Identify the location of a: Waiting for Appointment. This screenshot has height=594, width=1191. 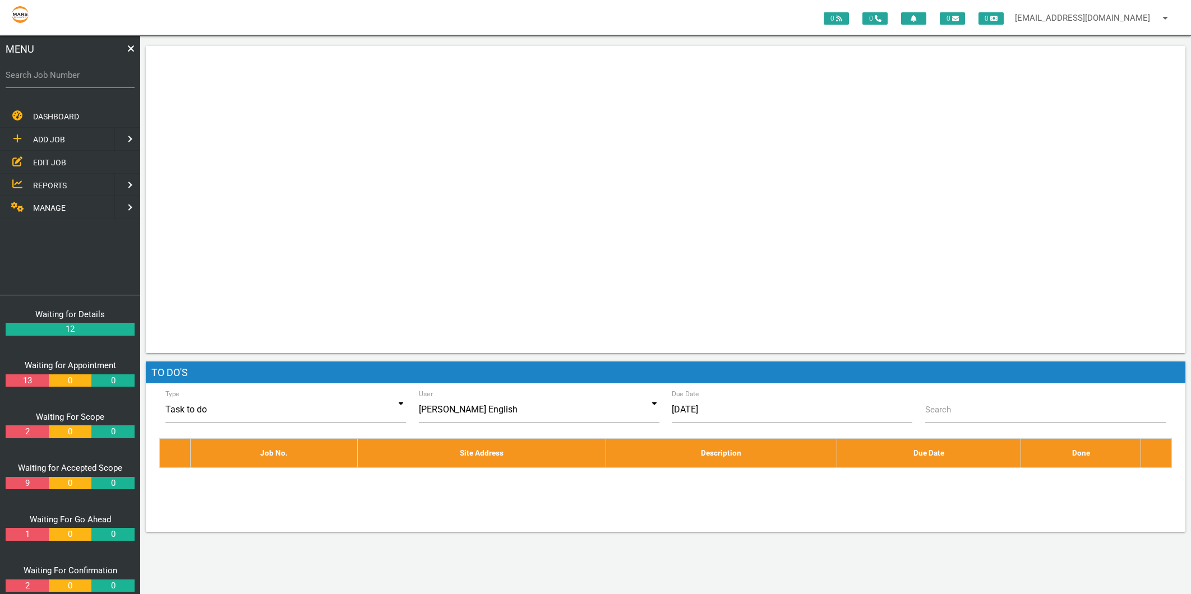
(70, 366).